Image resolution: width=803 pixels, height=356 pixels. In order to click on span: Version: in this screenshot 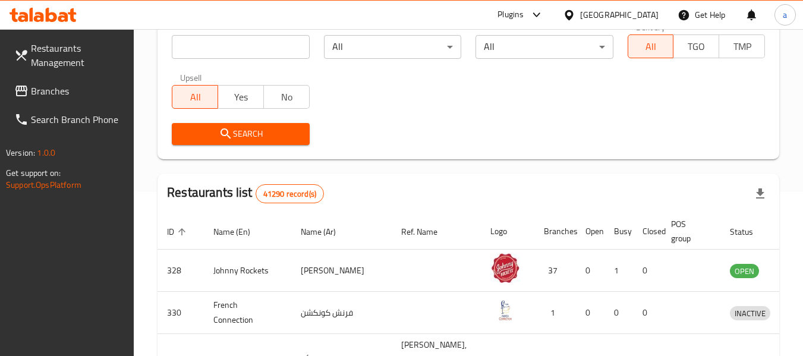, I will do `click(20, 153)`.